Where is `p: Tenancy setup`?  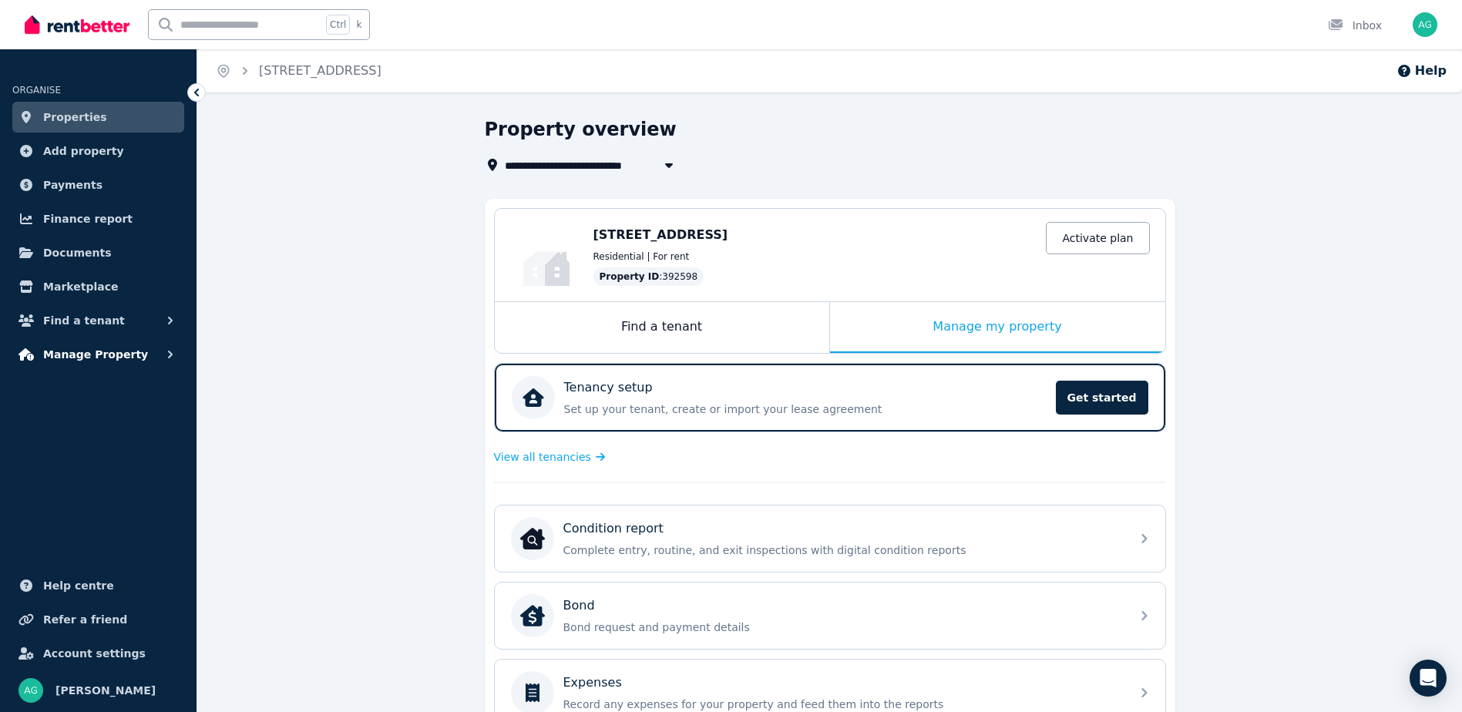
p: Tenancy setup is located at coordinates (608, 388).